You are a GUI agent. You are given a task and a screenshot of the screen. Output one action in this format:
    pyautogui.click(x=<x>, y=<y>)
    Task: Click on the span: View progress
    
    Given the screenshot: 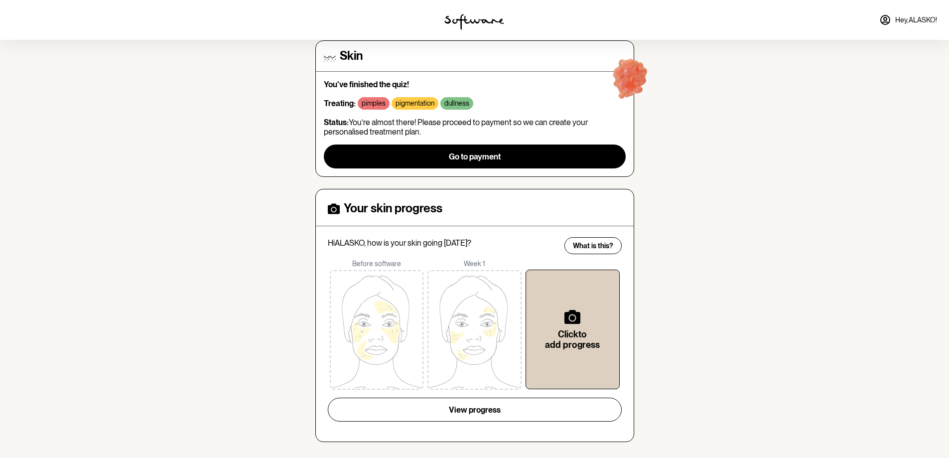 What is the action you would take?
    pyautogui.click(x=475, y=410)
    